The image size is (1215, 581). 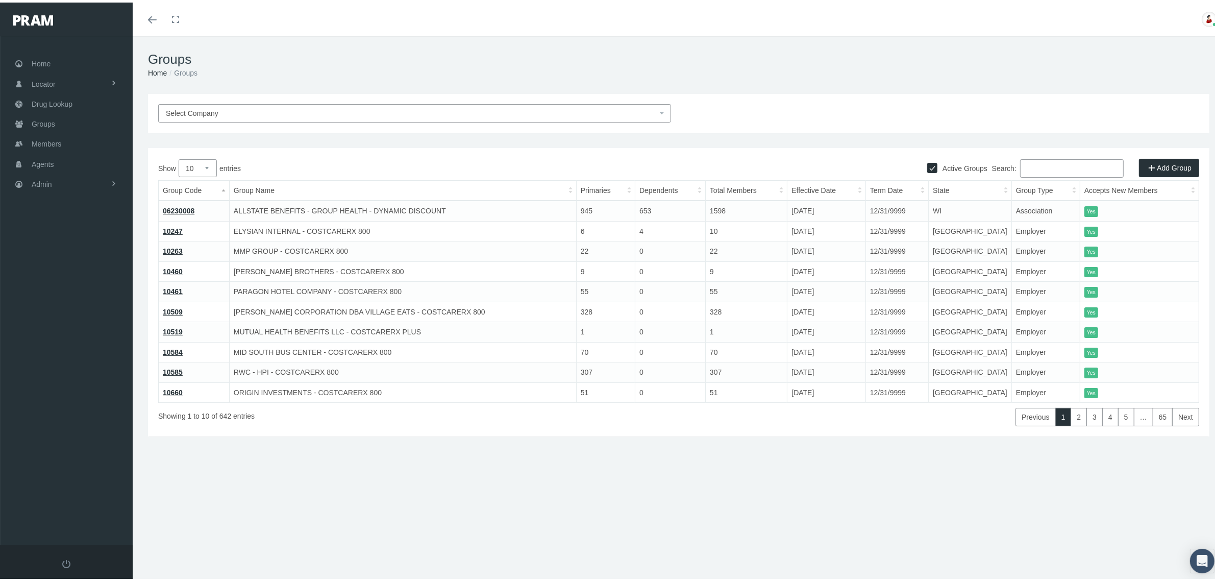 I want to click on th: State: activate to sort column ascending, so click(x=970, y=188).